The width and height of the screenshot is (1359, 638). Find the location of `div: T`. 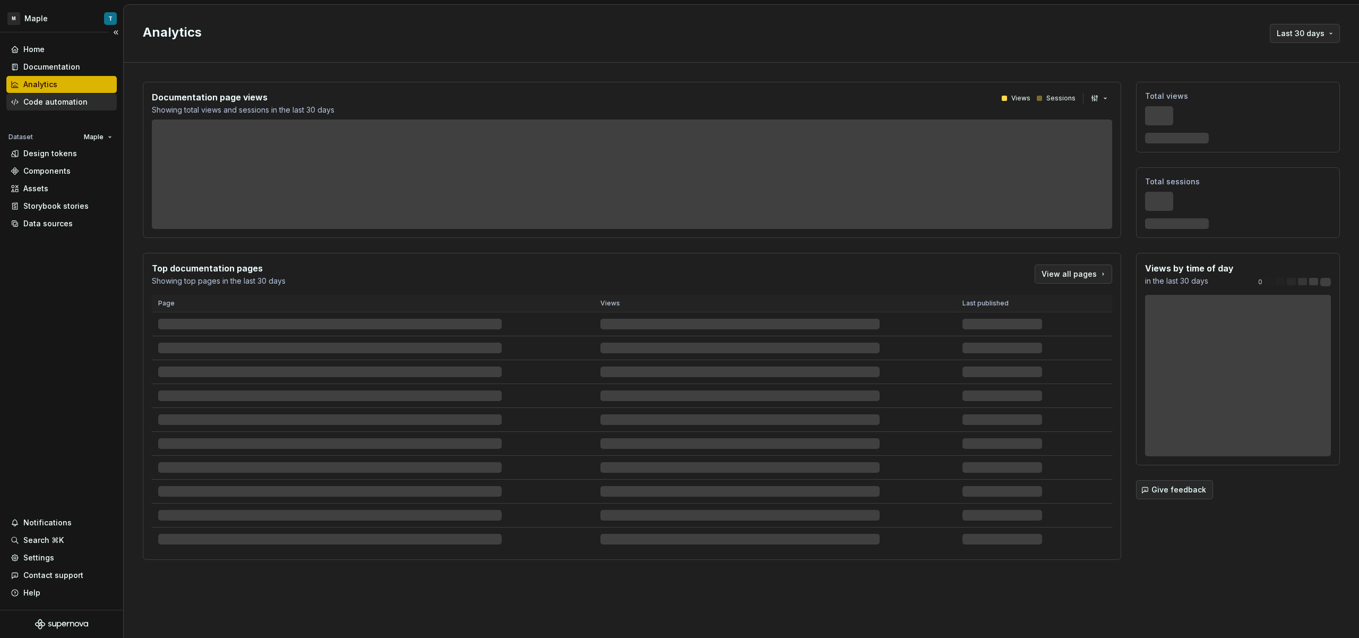

div: T is located at coordinates (110, 19).